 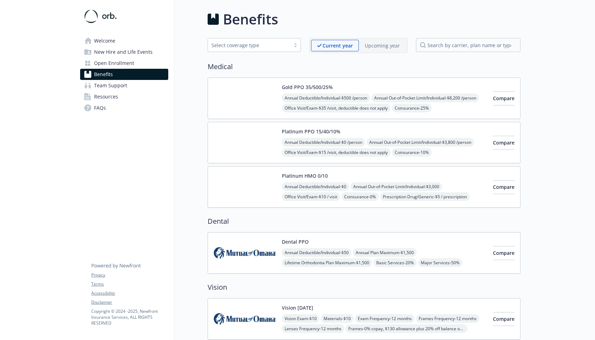 I want to click on a: Disclaimer, so click(x=130, y=302).